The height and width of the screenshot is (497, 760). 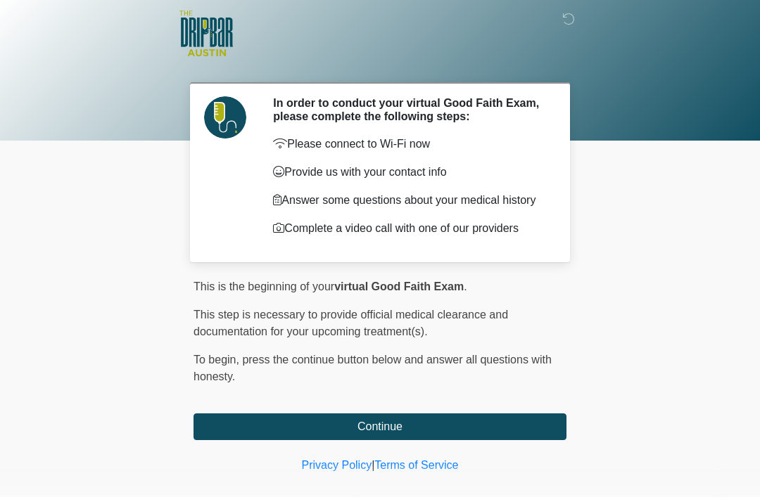 I want to click on strong: virtual Good Faith Exam, so click(x=399, y=286).